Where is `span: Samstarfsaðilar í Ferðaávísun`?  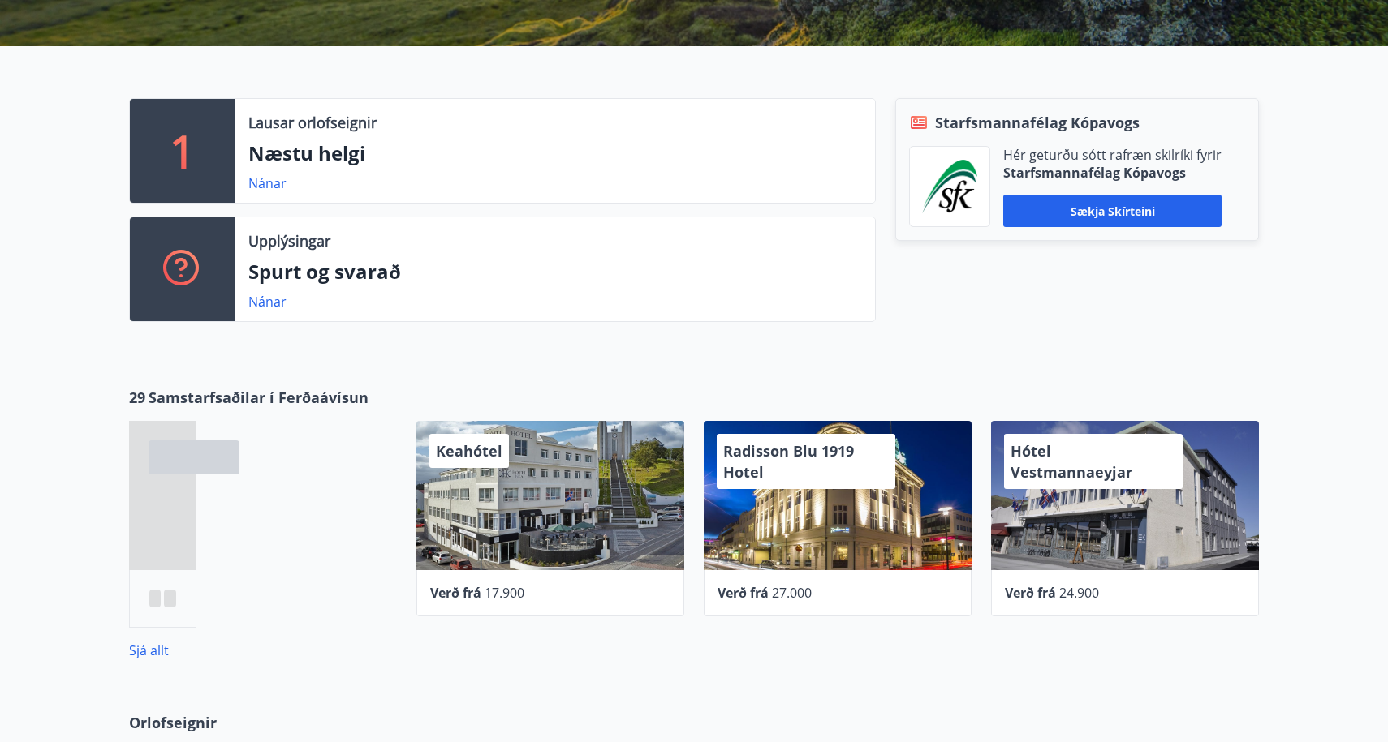 span: Samstarfsaðilar í Ferðaávísun is located at coordinates (258, 398).